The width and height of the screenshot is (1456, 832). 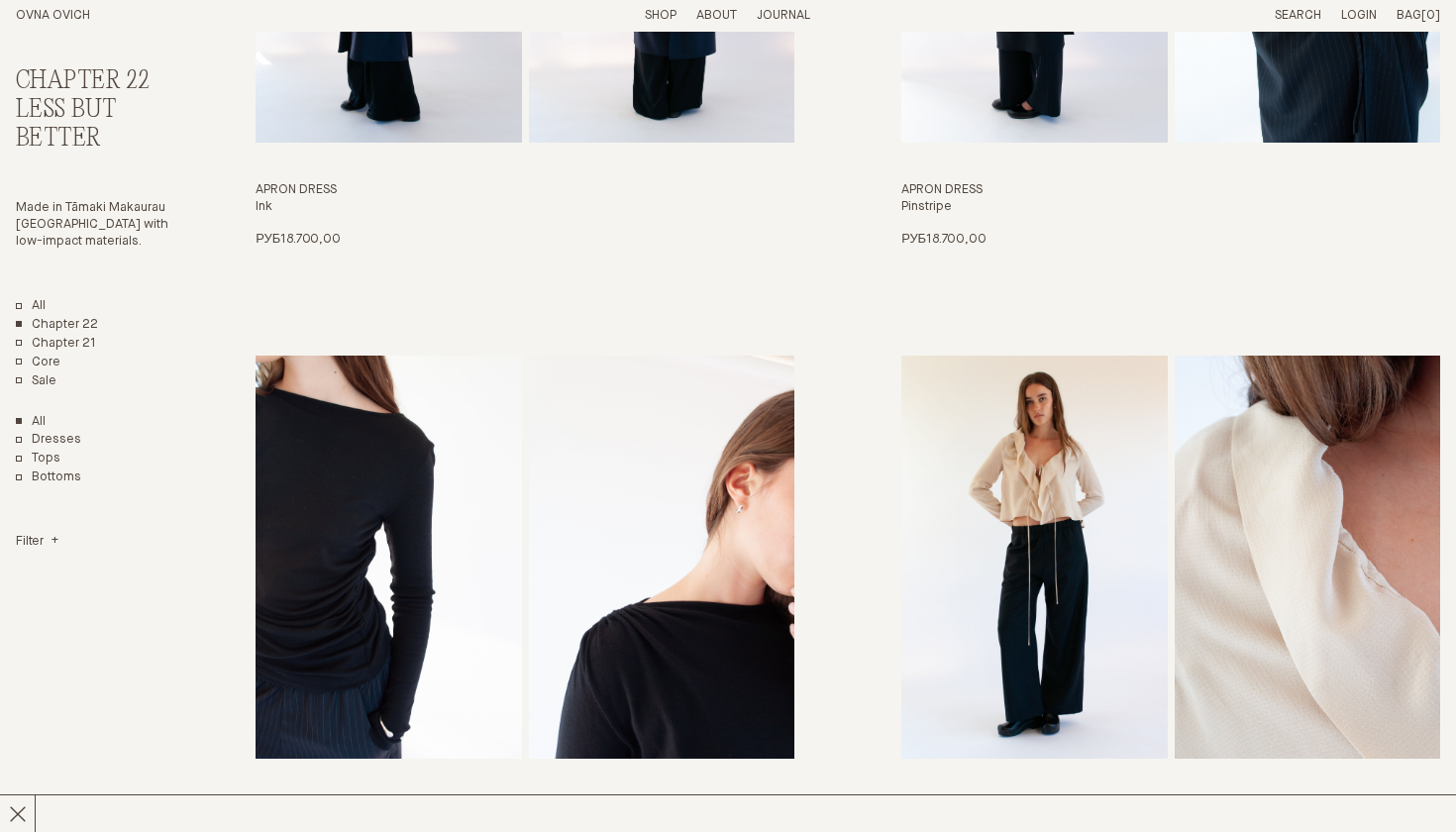 I want to click on span: Bag, so click(x=1408, y=15).